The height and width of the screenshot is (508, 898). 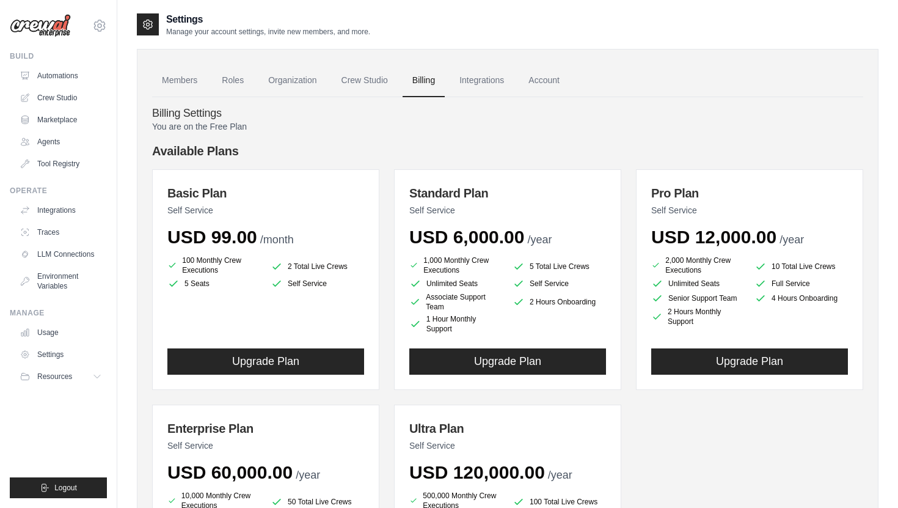 What do you see at coordinates (456, 302) in the screenshot?
I see `li: Associate Support Team` at bounding box center [456, 302].